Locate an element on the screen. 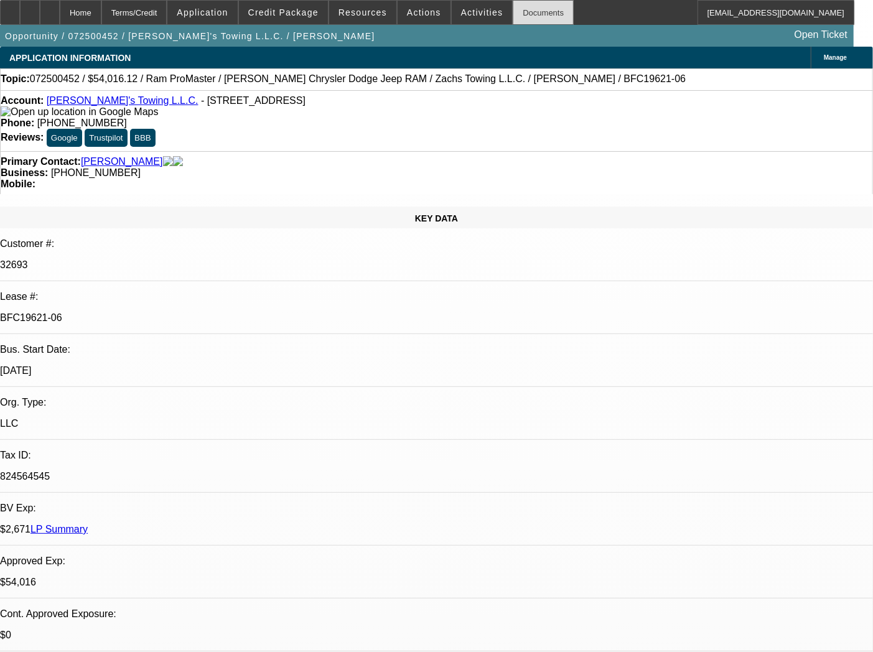  span: Resources is located at coordinates (363, 12).